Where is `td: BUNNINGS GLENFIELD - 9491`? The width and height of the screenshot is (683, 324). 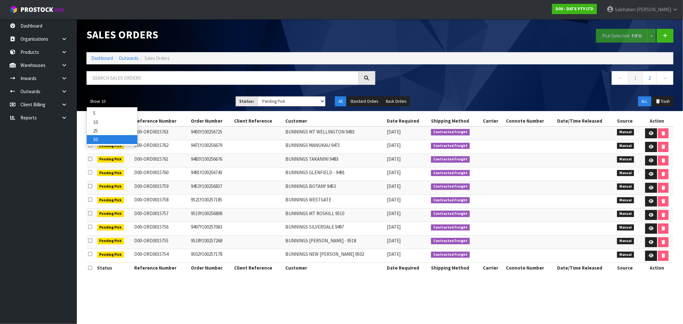
td: BUNNINGS GLENFIELD - 9491 is located at coordinates (335, 174).